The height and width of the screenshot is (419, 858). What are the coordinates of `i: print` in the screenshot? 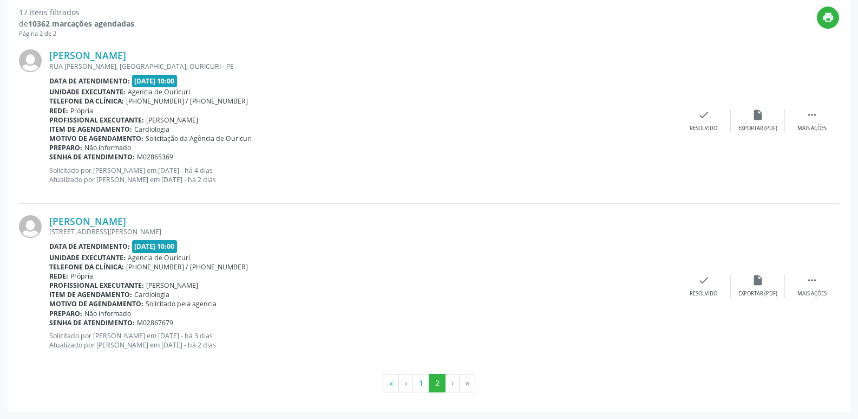 It's located at (829, 17).